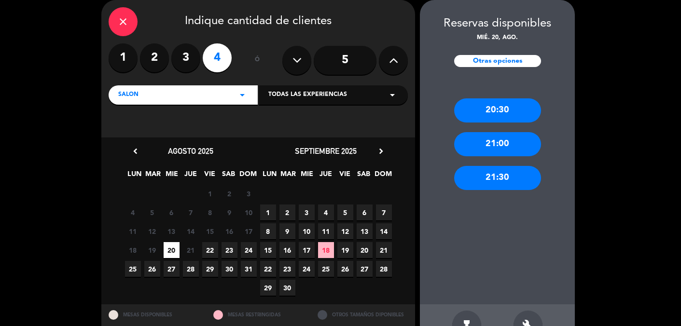  Describe the element at coordinates (123, 58) in the screenshot. I see `label: 1` at that location.